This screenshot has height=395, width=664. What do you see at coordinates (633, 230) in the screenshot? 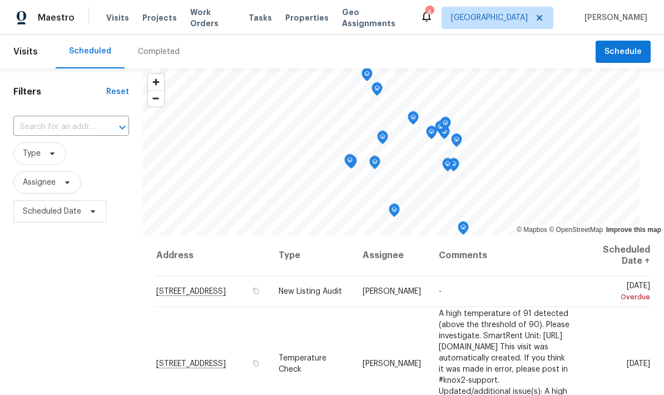
I see `a: Improve this map` at bounding box center [633, 230].